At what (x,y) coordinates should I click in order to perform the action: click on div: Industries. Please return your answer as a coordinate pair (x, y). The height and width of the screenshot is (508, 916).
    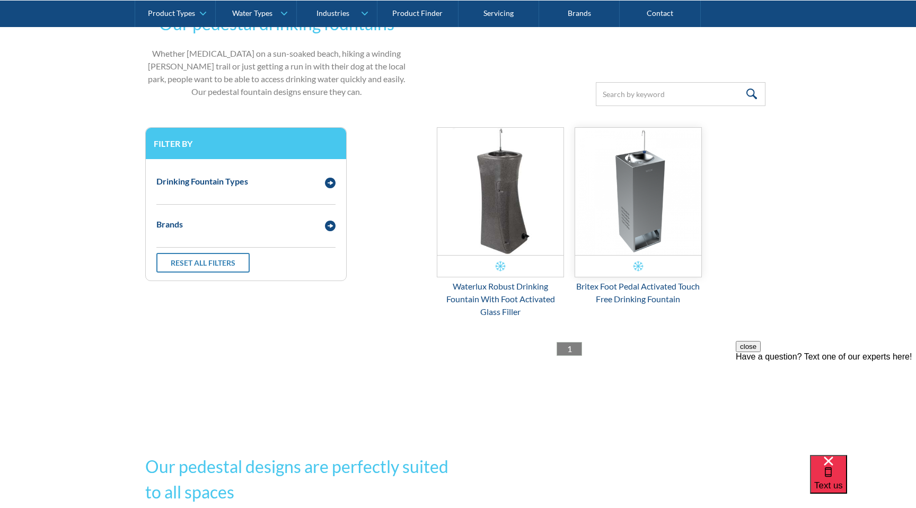
    Looking at the image, I should click on (333, 13).